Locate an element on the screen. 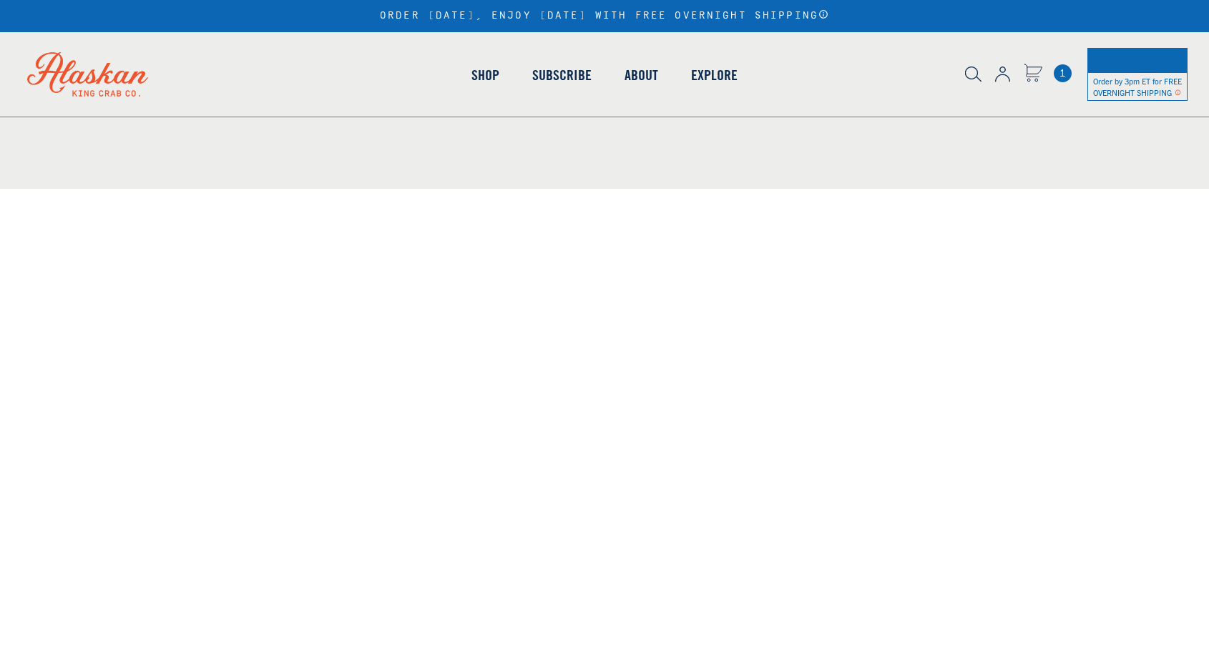 Image resolution: width=1209 pixels, height=663 pixels. a: About is located at coordinates (641, 75).